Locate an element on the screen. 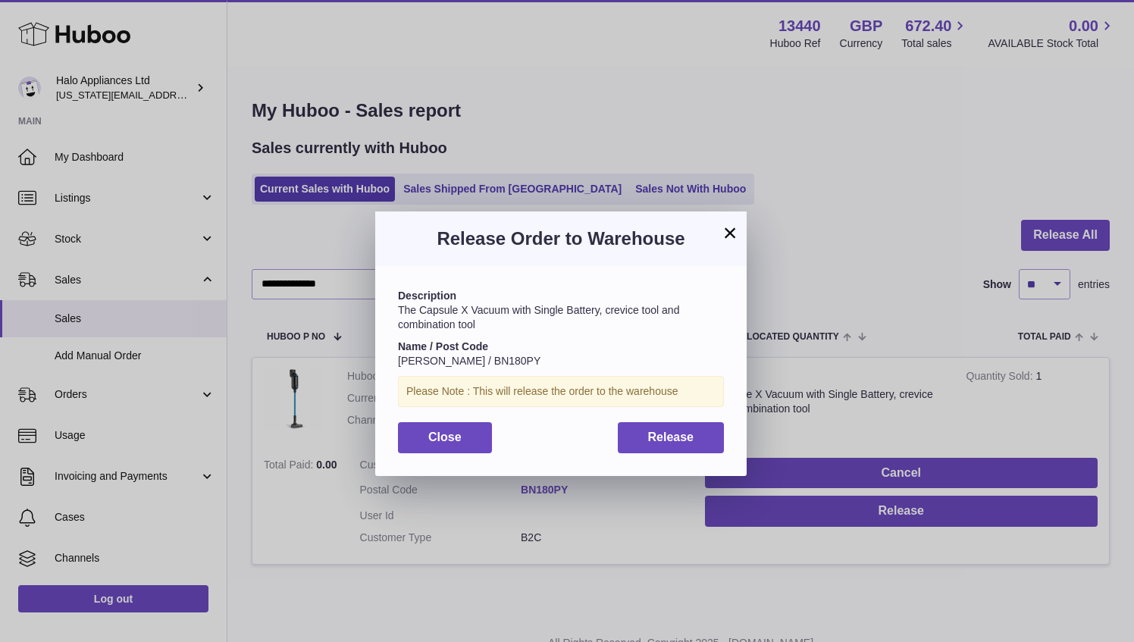 Image resolution: width=1134 pixels, height=642 pixels. span: Release is located at coordinates (671, 437).